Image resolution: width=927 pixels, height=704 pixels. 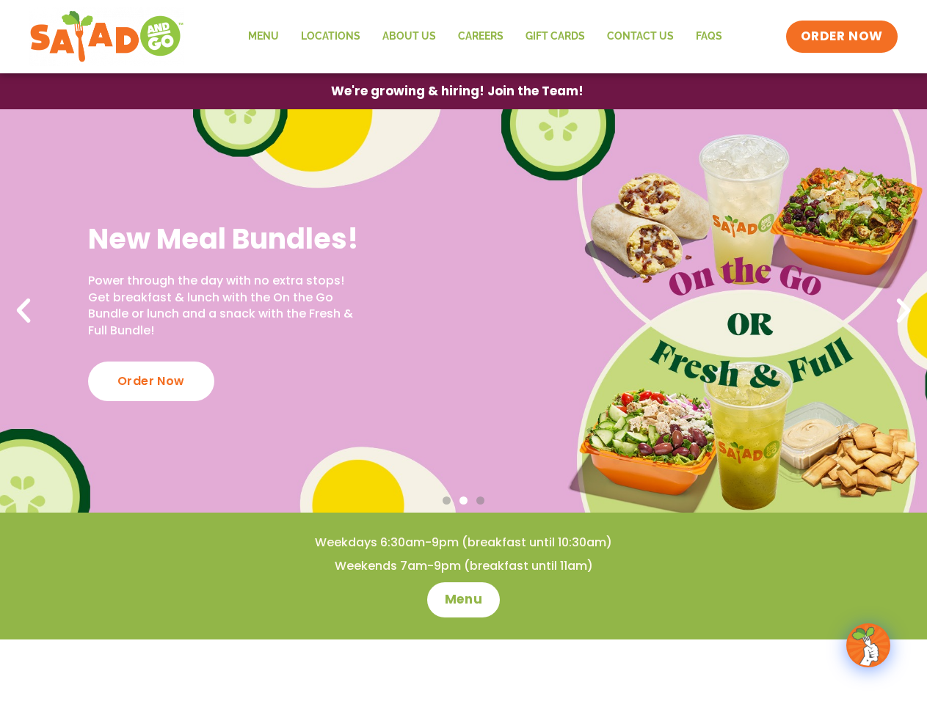 I want to click on h4: Weekends 7am-9pm (breakfast until 11am), so click(x=463, y=566).